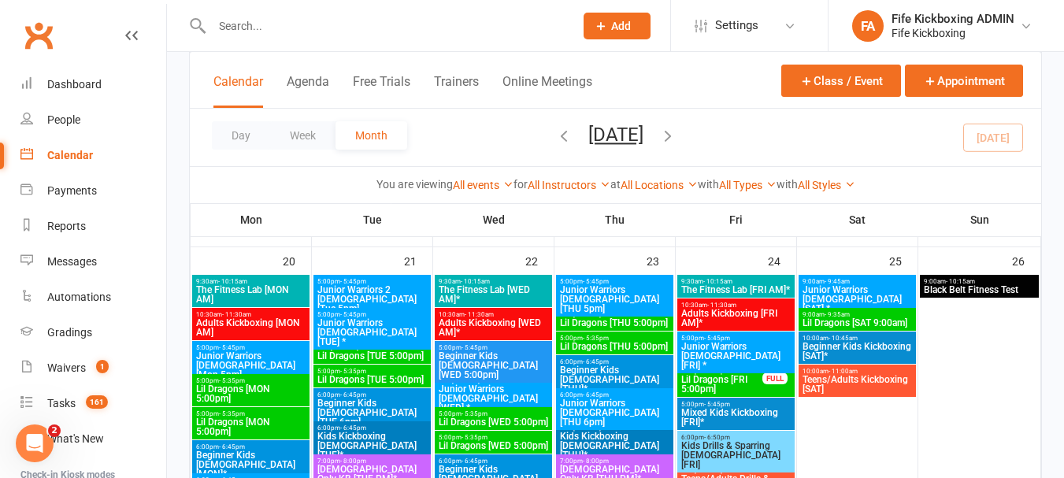 This screenshot has width=1064, height=478. Describe the element at coordinates (857, 371) in the screenshot. I see `span: 10:00am` at that location.